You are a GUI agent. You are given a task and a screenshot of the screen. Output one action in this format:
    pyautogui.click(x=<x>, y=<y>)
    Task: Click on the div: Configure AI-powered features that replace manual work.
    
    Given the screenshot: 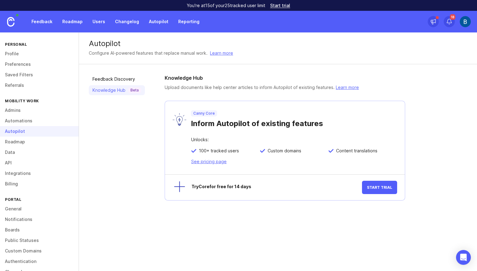 What is the action you would take?
    pyautogui.click(x=148, y=53)
    